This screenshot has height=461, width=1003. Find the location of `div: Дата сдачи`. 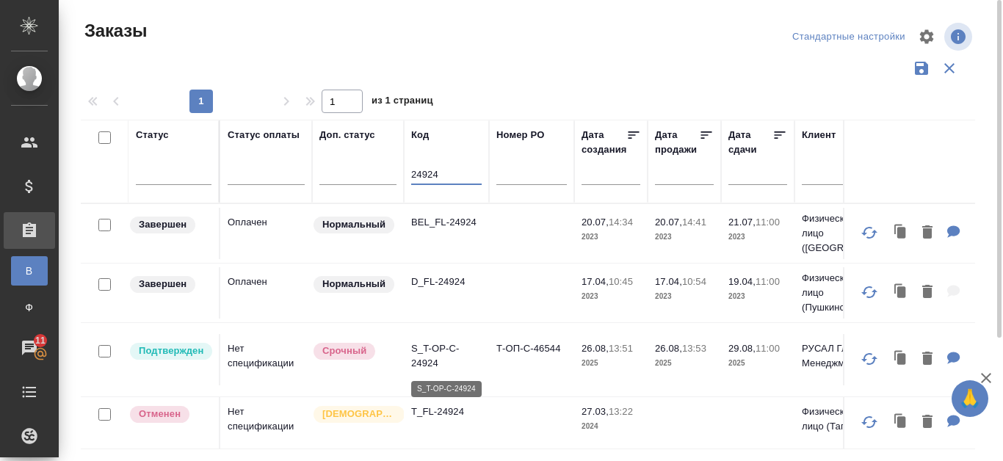

div: Дата сдачи is located at coordinates (750, 142).